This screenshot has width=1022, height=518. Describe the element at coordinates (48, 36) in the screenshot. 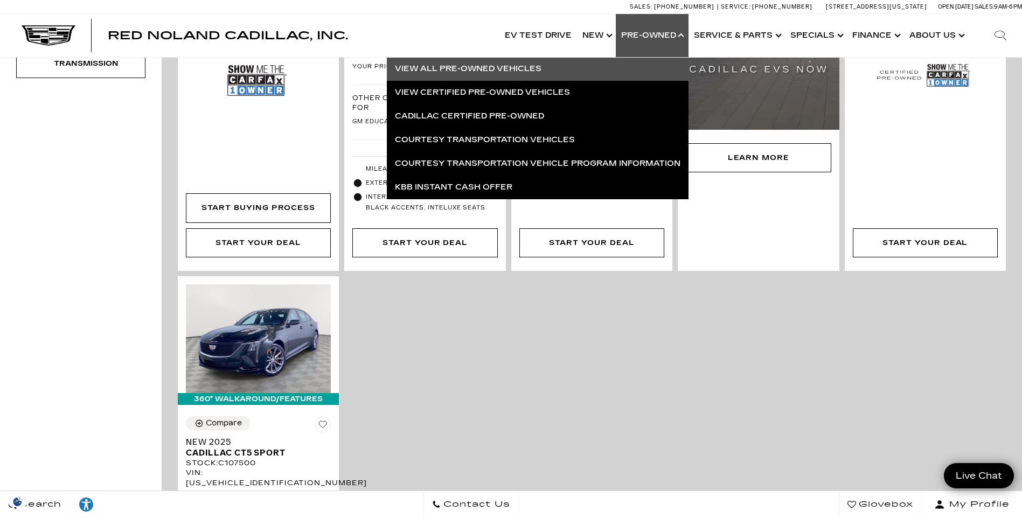

I see `img: Cadillac Dark Logo with Cadillac White Text` at that location.